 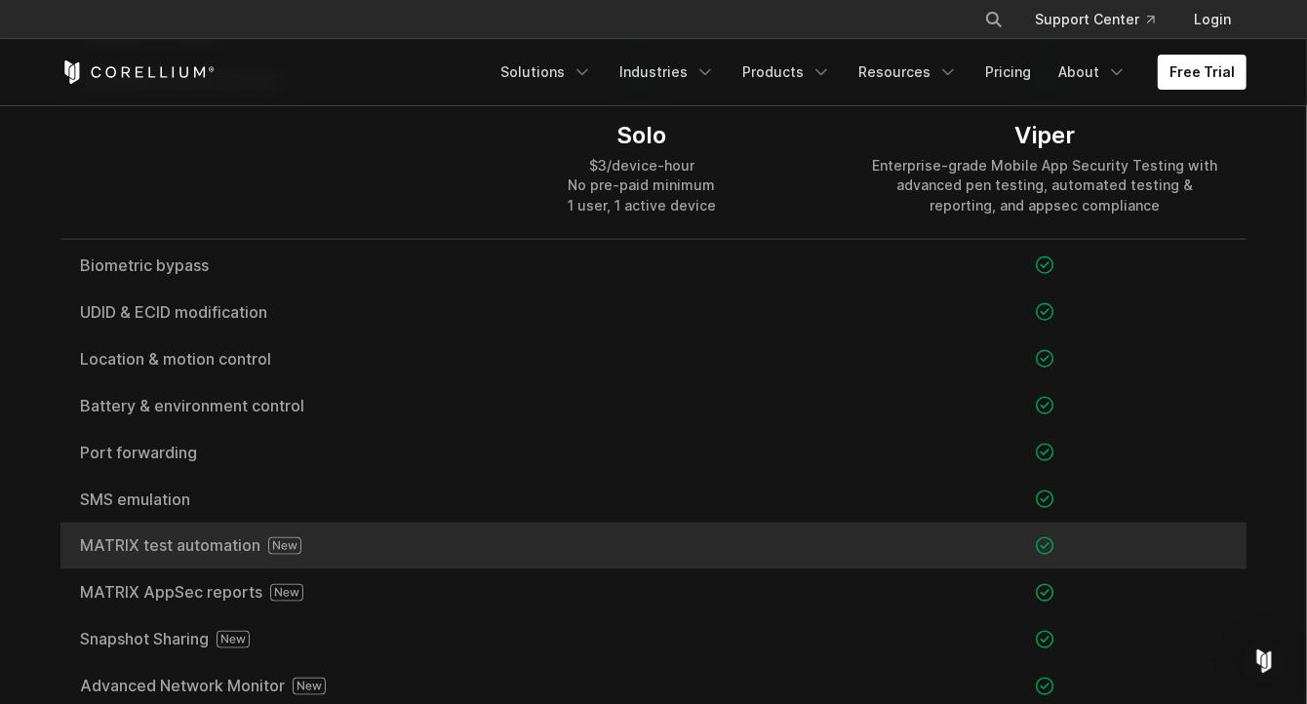 I want to click on div: Solo, so click(x=642, y=136).